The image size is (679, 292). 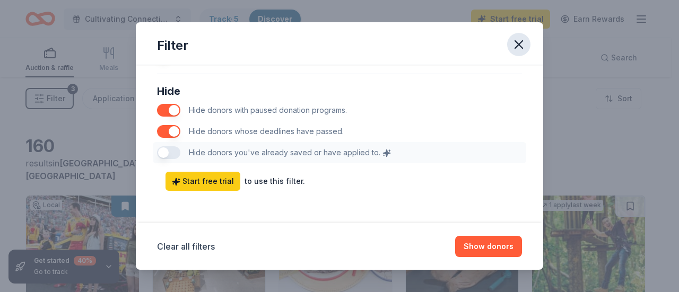 I want to click on button: Clear all filters, so click(x=186, y=247).